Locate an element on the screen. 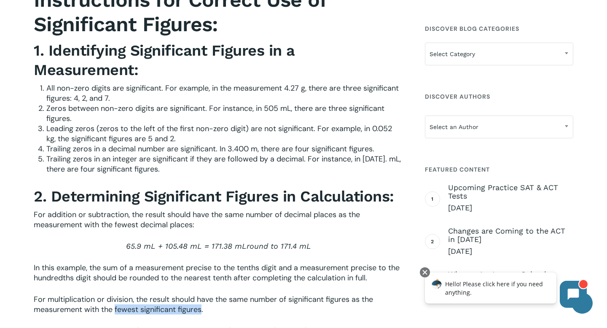 The image size is (607, 328). span: Upcoming Practice SAT & ACT Tests is located at coordinates (511, 192).